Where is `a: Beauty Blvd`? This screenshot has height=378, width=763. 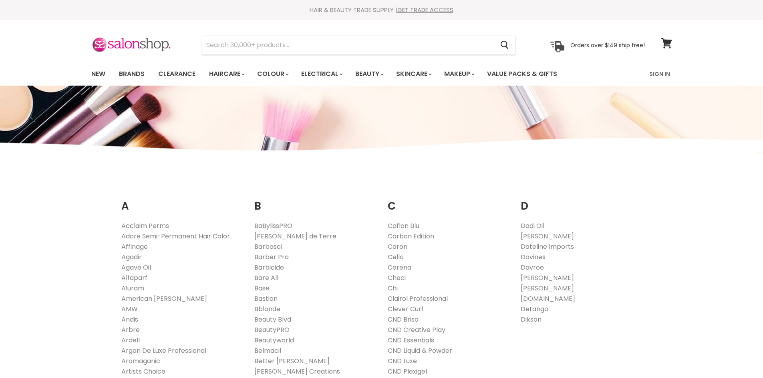
a: Beauty Blvd is located at coordinates (273, 320).